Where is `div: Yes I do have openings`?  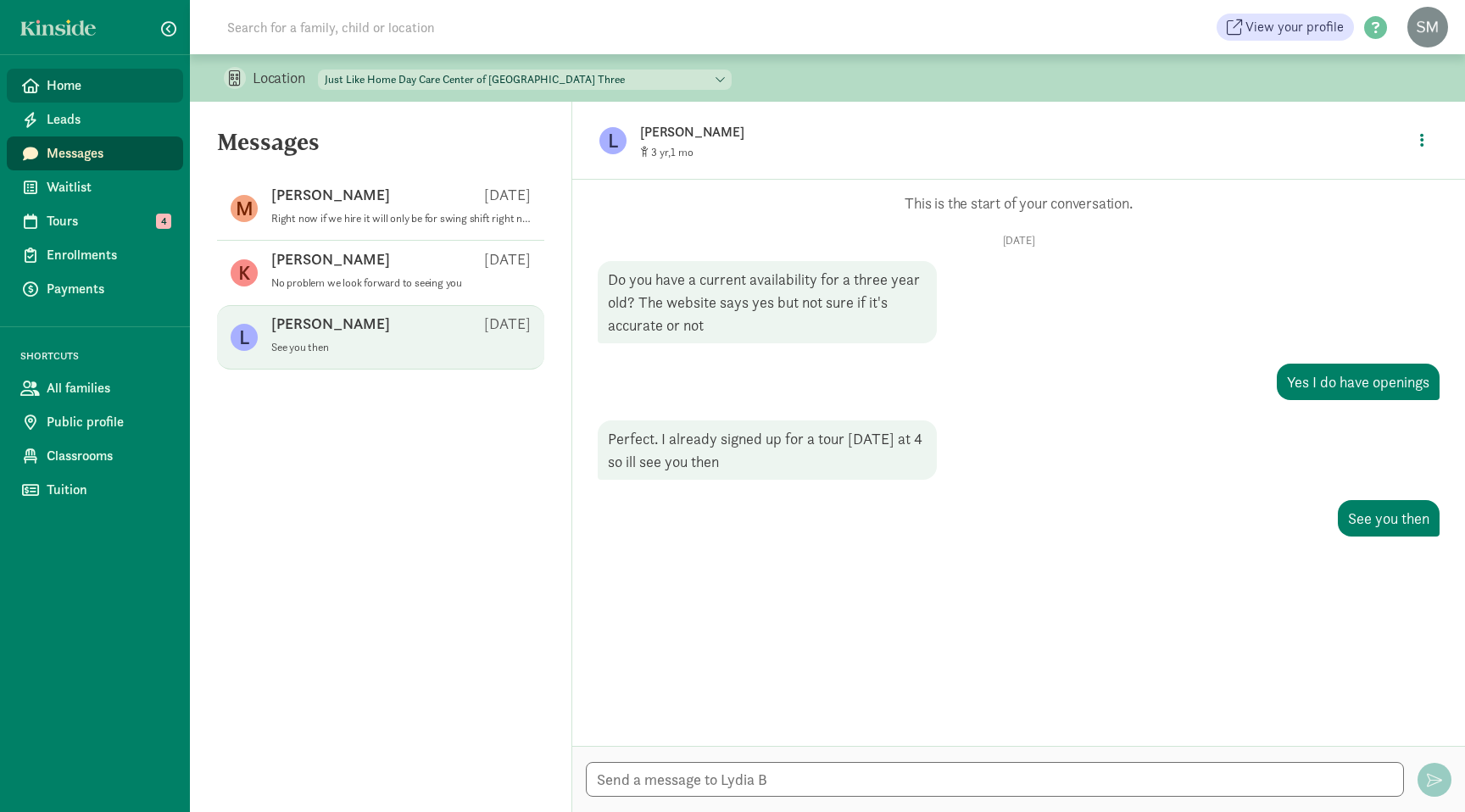
div: Yes I do have openings is located at coordinates (1358, 382).